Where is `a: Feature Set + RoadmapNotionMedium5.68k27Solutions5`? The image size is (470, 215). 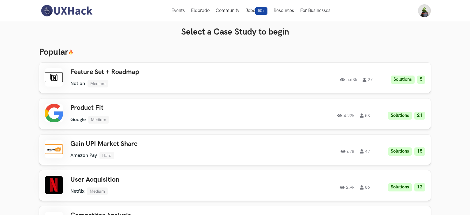
a: Feature Set + RoadmapNotionMedium5.68k27Solutions5 is located at coordinates (235, 78).